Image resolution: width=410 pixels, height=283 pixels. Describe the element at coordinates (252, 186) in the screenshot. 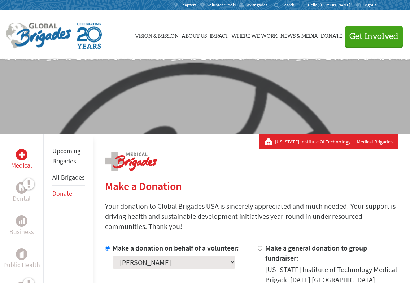

I see `h2: Make a Donation` at that location.